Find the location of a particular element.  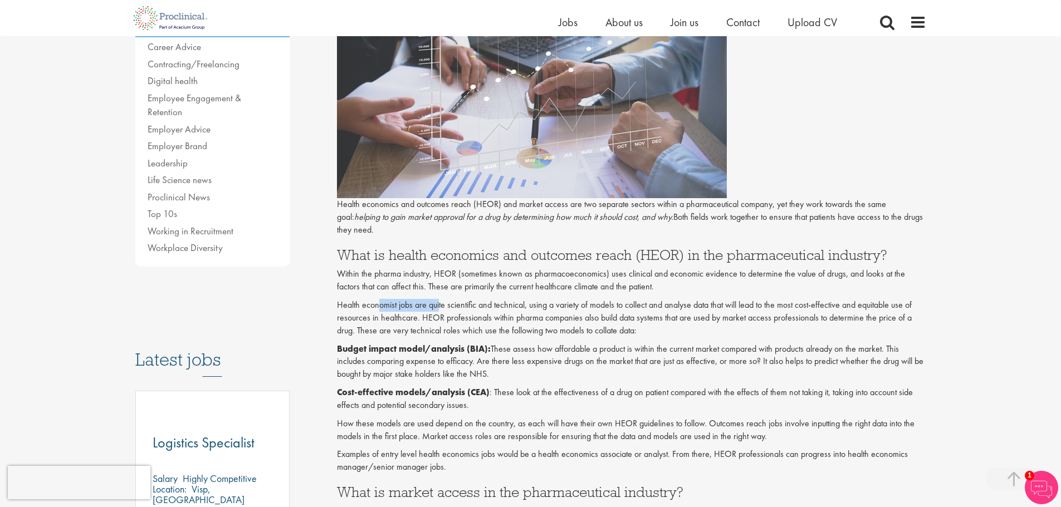

img: Chatbot is located at coordinates (1041, 488).